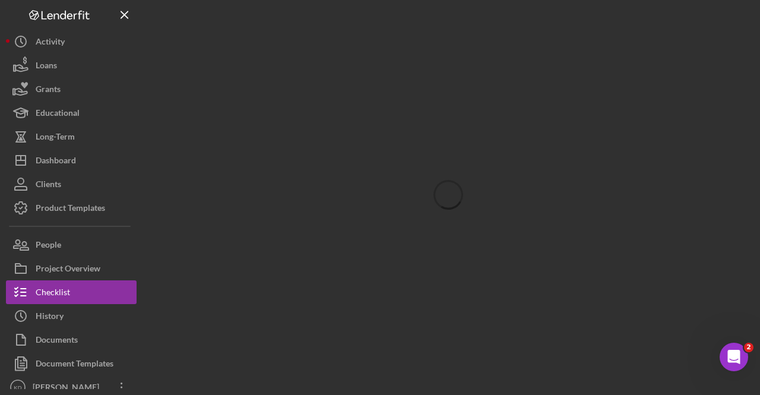 The width and height of the screenshot is (760, 395). Describe the element at coordinates (71, 65) in the screenshot. I see `button: Loans` at that location.